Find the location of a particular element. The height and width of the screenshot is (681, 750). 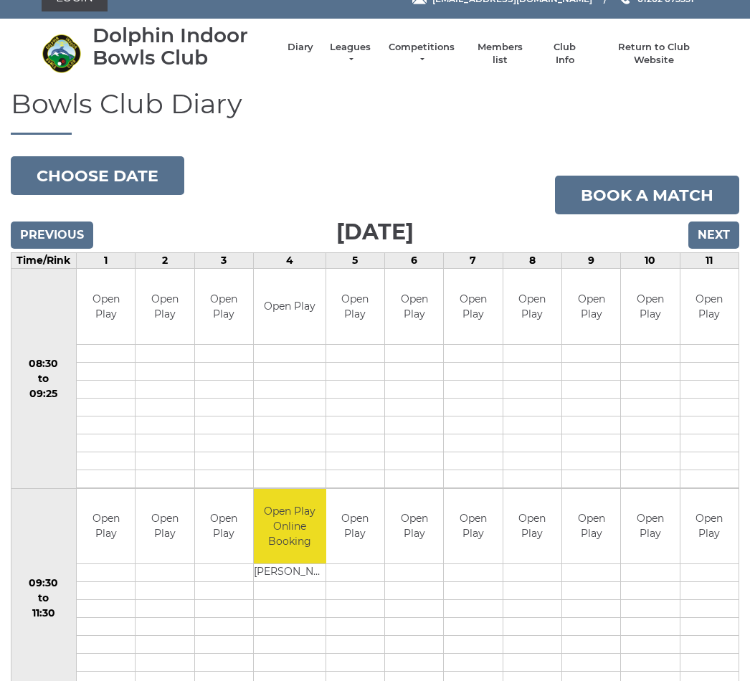

img: Dolphin Indoor Bowls Club is located at coordinates (61, 53).